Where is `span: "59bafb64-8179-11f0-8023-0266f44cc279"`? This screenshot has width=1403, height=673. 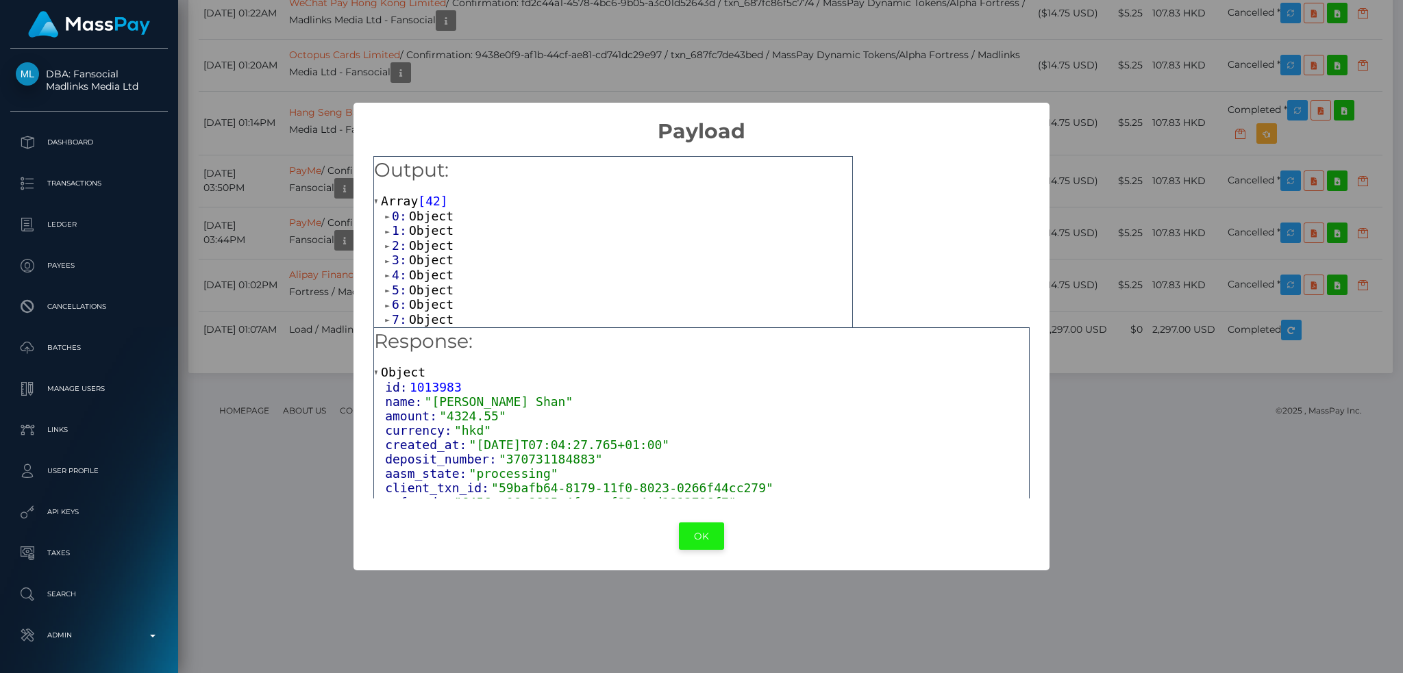 span: "59bafb64-8179-11f0-8023-0266f44cc279" is located at coordinates (632, 488).